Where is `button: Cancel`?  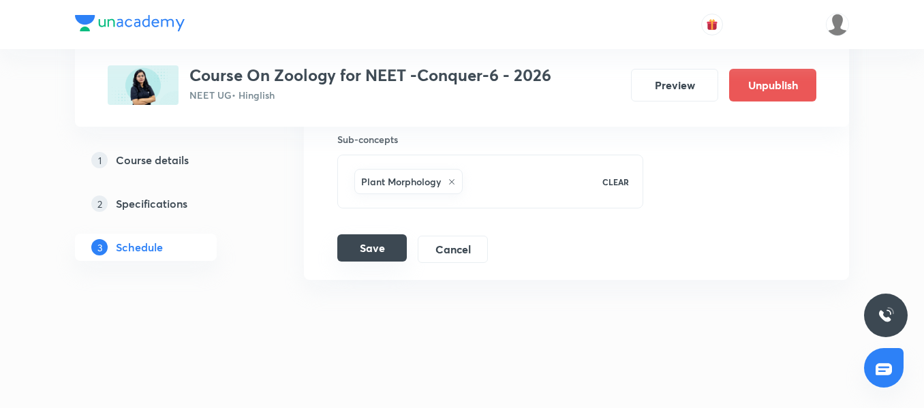 button: Cancel is located at coordinates (453, 250).